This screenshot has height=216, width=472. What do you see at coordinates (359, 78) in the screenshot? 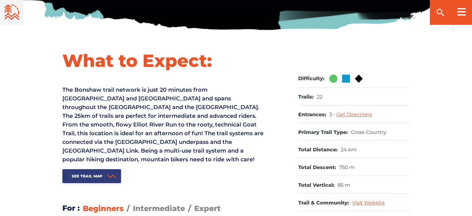
I see `img: Black Diamond` at bounding box center [359, 78].